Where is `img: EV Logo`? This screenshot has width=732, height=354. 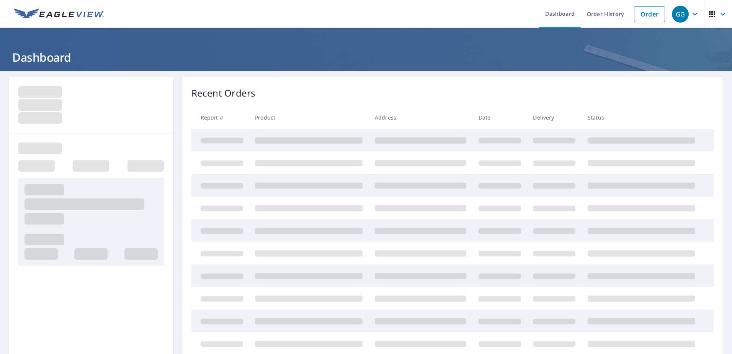 img: EV Logo is located at coordinates (59, 14).